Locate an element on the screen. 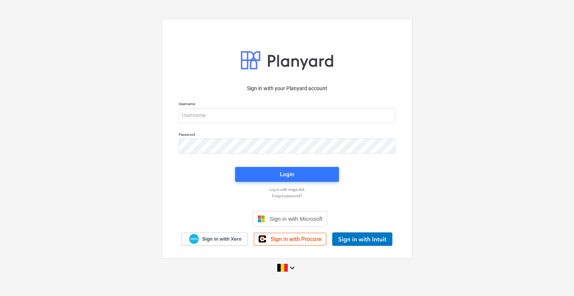  p: Sign in with your Planyard account is located at coordinates (287, 88).